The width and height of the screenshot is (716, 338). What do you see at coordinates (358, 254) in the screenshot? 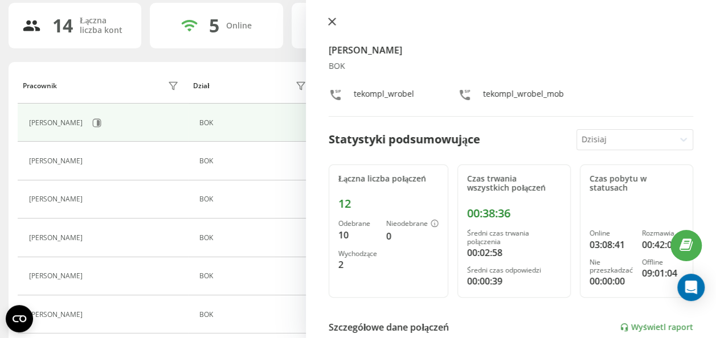
I see `div: Wychodzące` at bounding box center [358, 254].